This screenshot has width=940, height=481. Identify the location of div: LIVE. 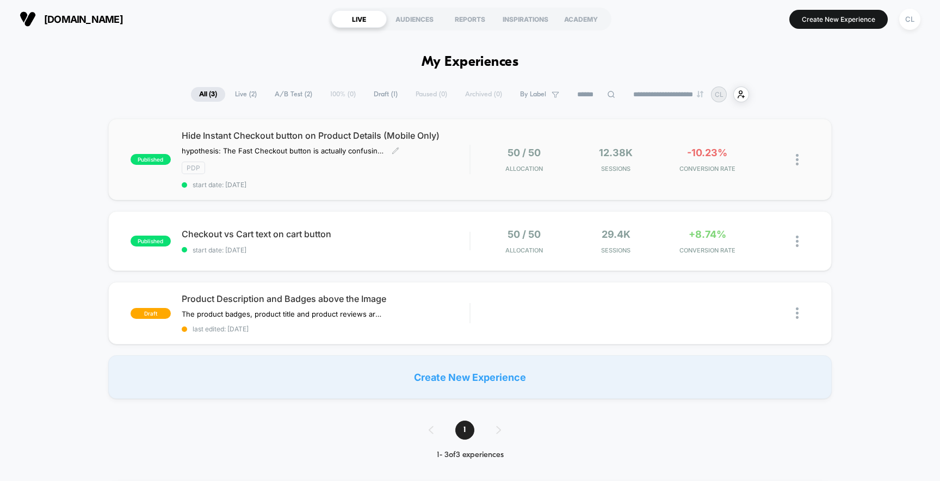
(359, 19).